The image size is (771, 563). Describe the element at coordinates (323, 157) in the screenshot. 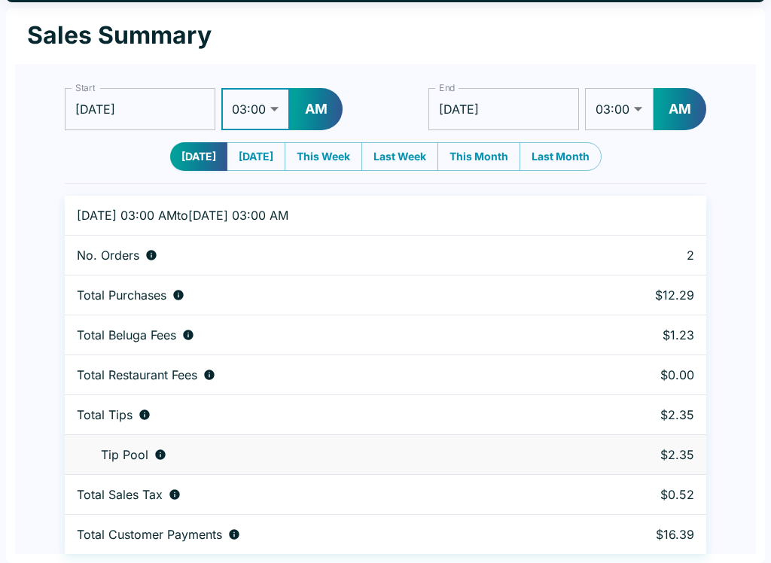

I see `button: This Week` at that location.